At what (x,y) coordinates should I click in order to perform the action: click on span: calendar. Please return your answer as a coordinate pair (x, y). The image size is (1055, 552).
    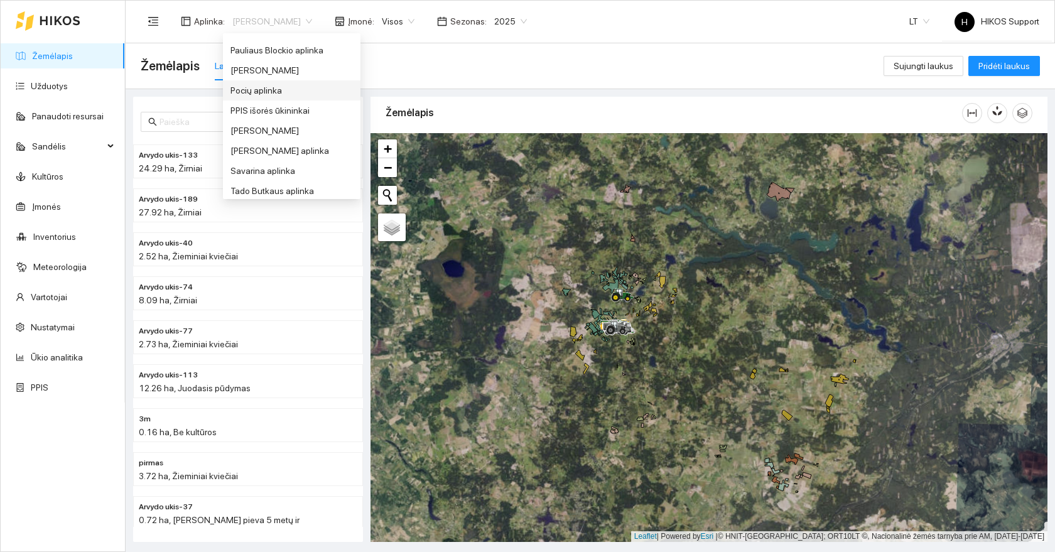
    Looking at the image, I should click on (442, 21).